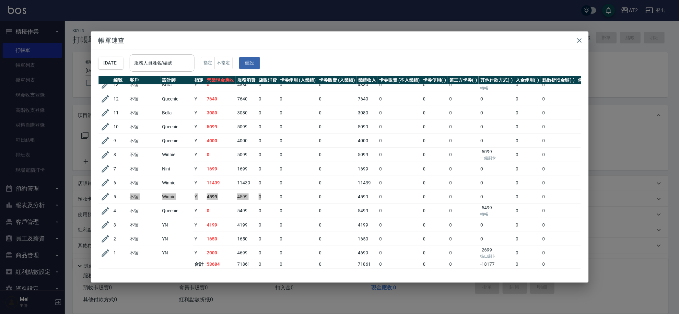 The image size is (679, 314). Describe the element at coordinates (120, 197) in the screenshot. I see `td: 5` at that location.